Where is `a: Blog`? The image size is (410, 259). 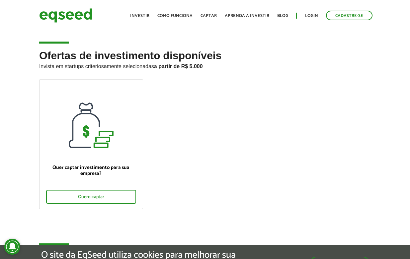
a: Blog is located at coordinates (282, 16).